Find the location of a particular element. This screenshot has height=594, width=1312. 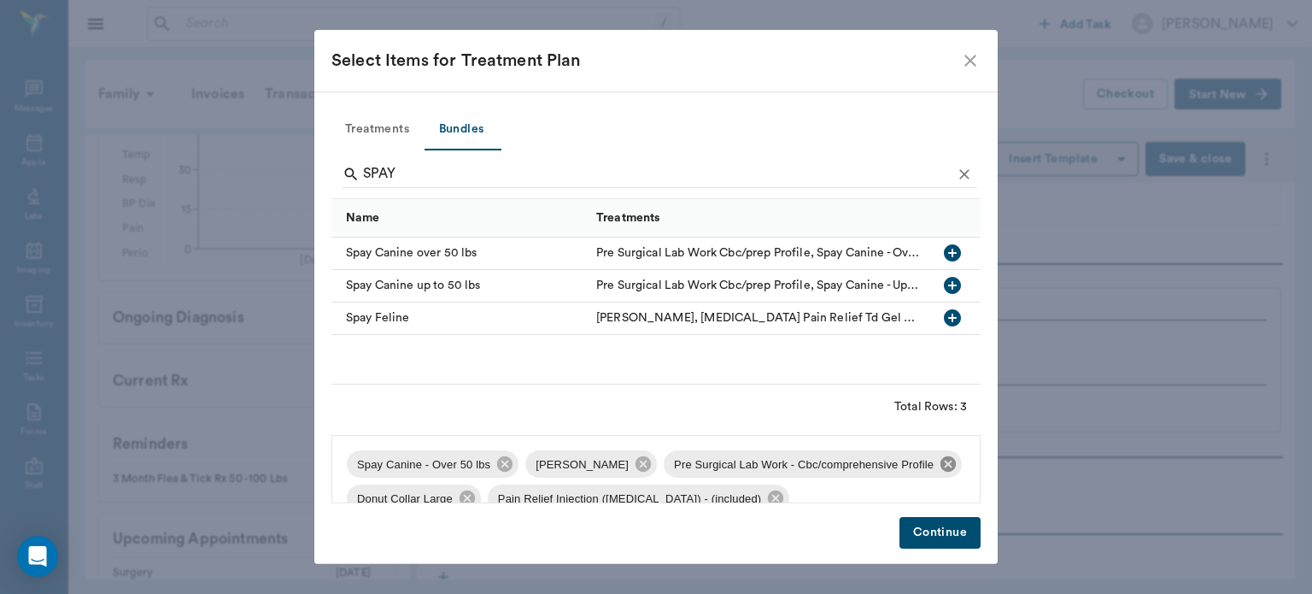

div: Select Items for Treatment Plan is located at coordinates (646, 61).